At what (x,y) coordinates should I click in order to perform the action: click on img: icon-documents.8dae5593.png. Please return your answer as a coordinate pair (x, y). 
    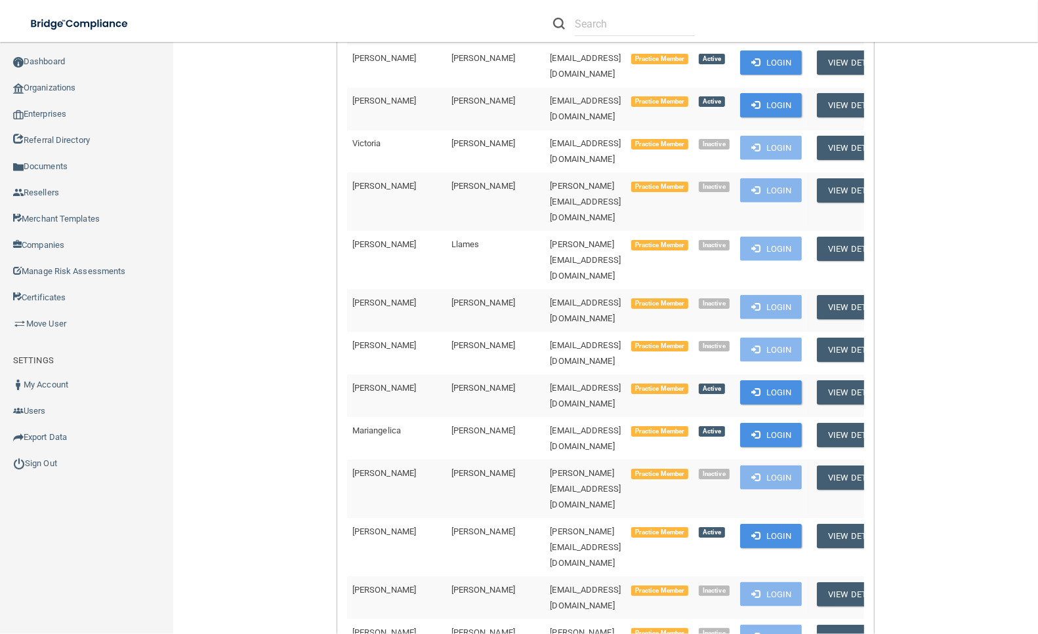
    Looking at the image, I should click on (18, 167).